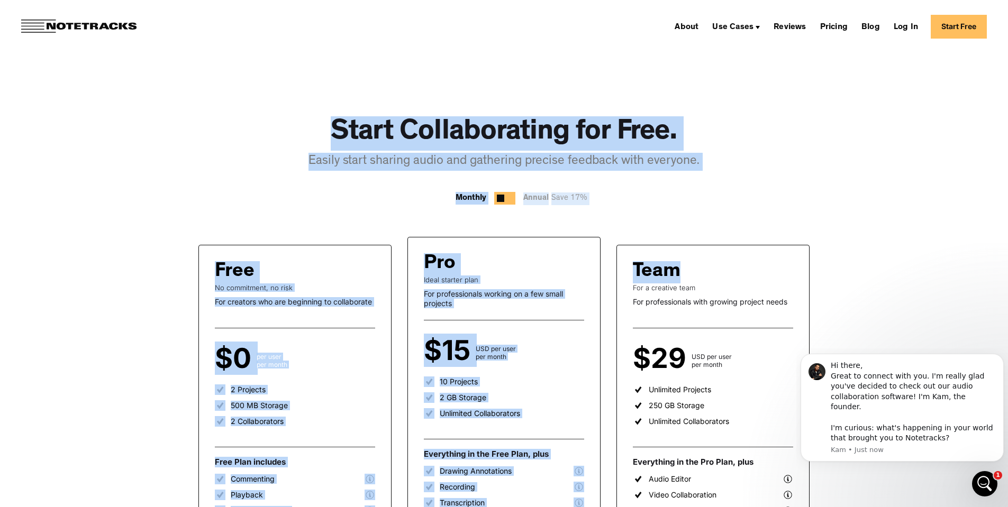 This screenshot has width=1008, height=507. I want to click on div: Everything in the Pro Plan, plus, so click(713, 463).